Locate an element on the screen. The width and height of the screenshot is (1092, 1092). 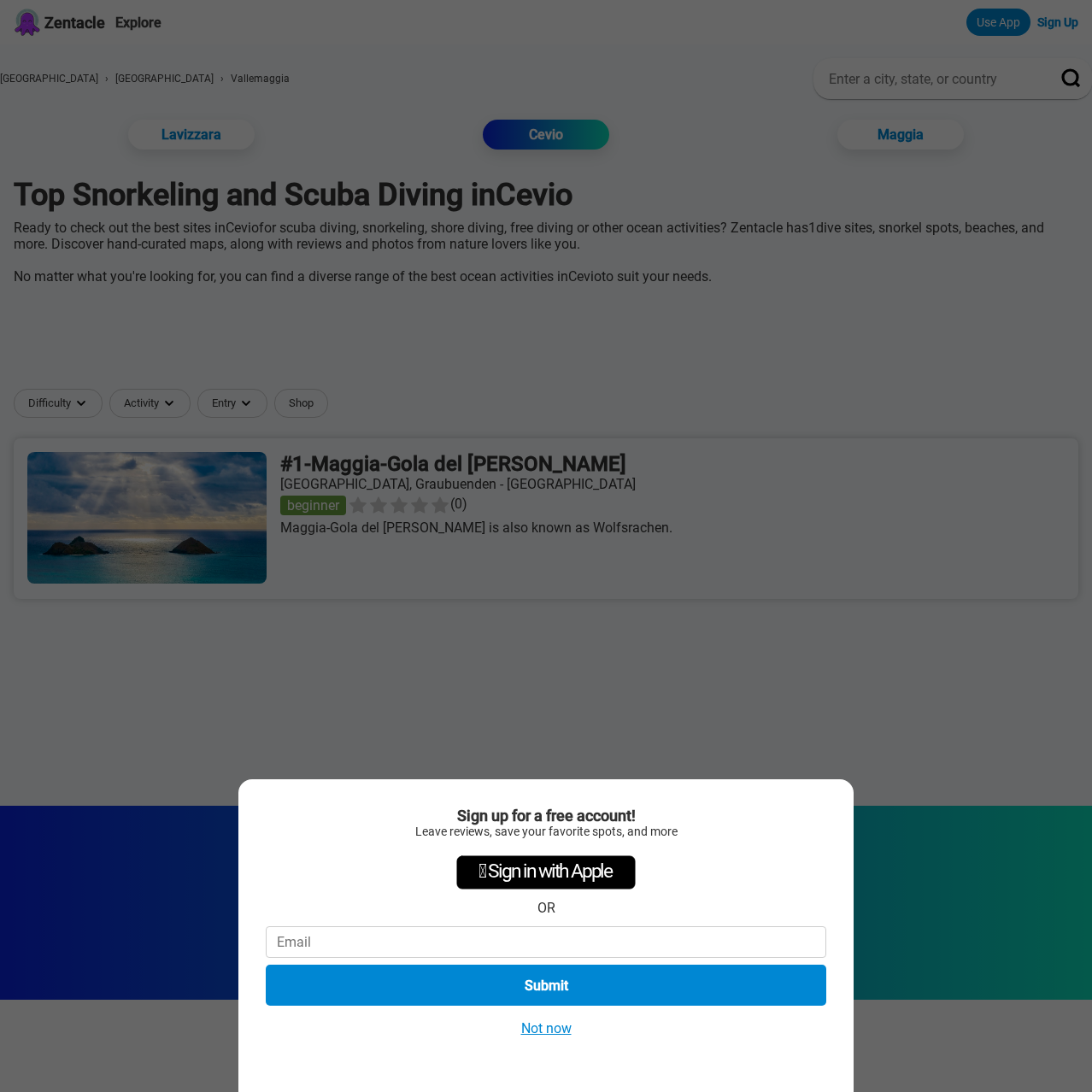
button: Submit is located at coordinates (546, 985).